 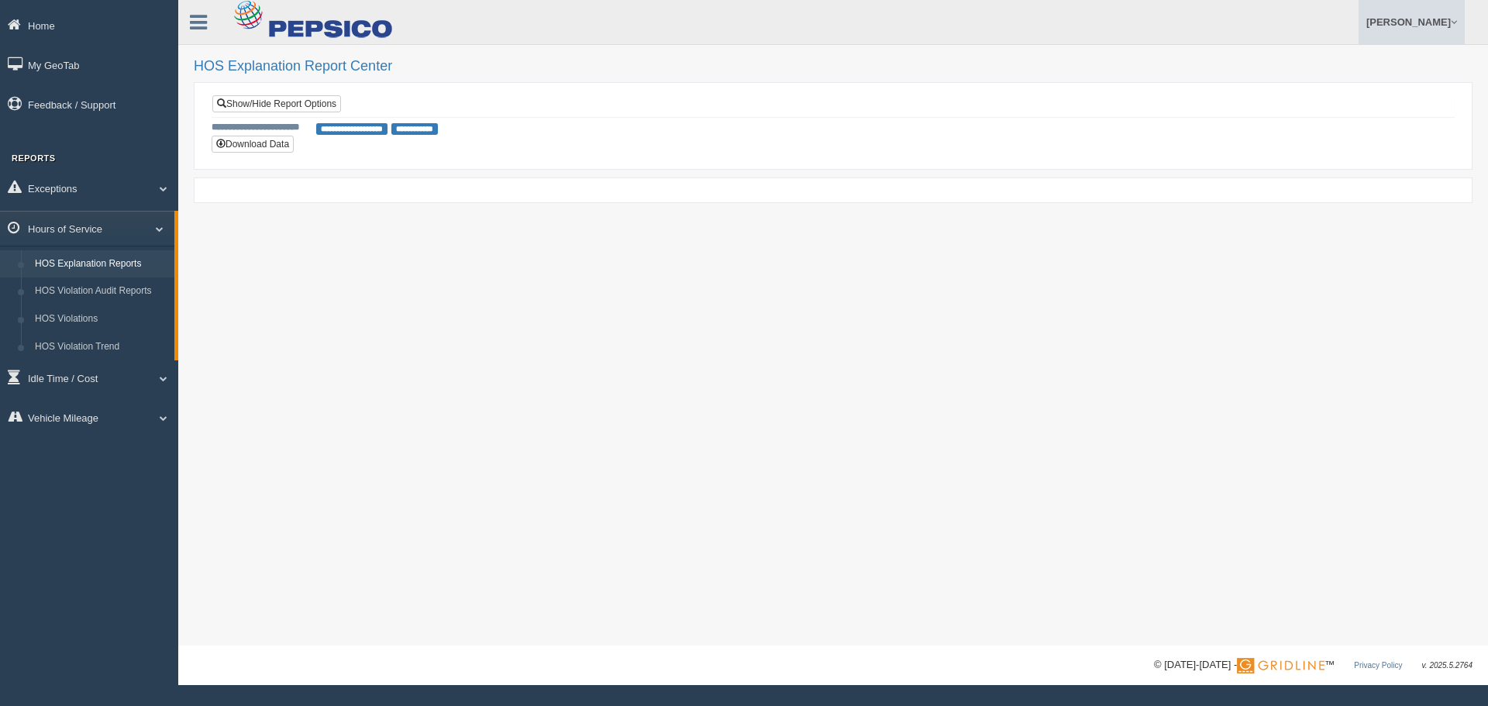 I want to click on a: HOS Violation Trend, so click(x=101, y=347).